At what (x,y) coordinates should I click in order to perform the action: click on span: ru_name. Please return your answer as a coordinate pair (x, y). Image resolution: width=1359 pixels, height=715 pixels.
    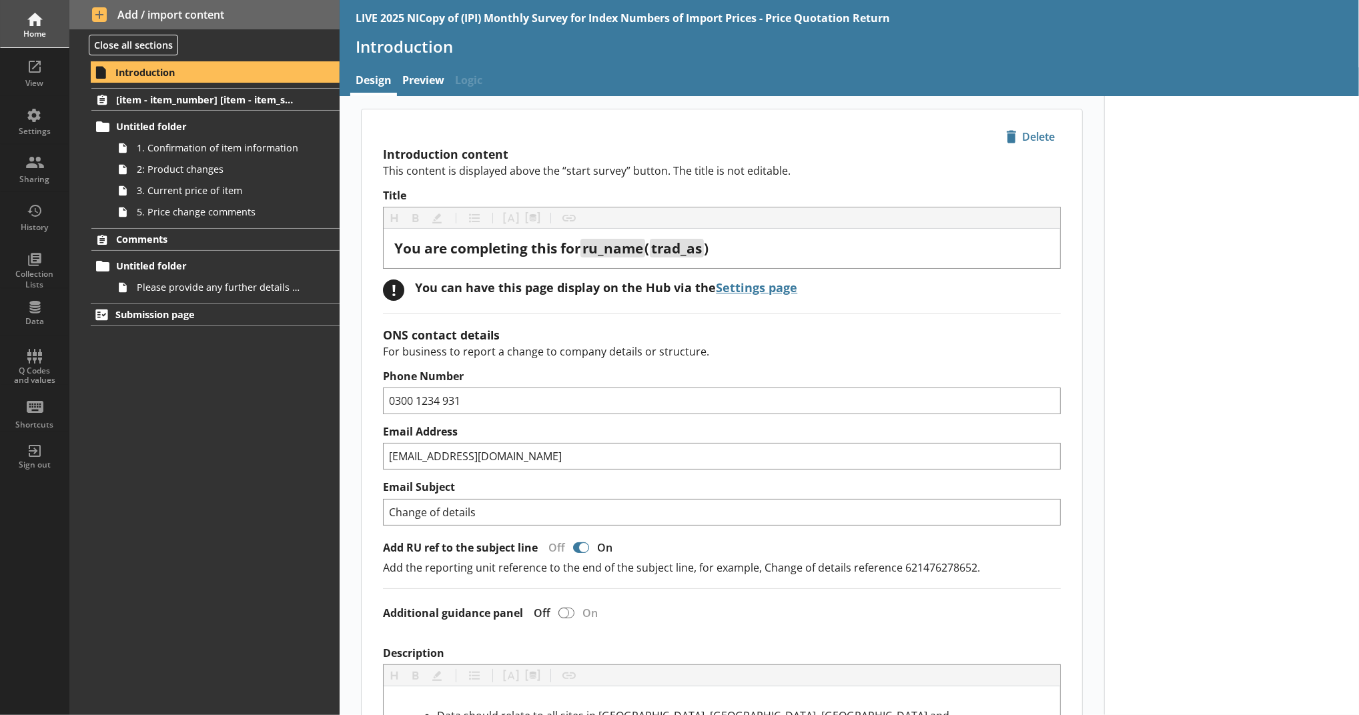
    Looking at the image, I should click on (613, 248).